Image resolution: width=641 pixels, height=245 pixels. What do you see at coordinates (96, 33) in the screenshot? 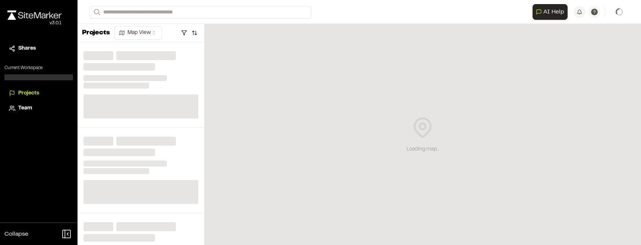
I see `p: Projects` at bounding box center [96, 33].